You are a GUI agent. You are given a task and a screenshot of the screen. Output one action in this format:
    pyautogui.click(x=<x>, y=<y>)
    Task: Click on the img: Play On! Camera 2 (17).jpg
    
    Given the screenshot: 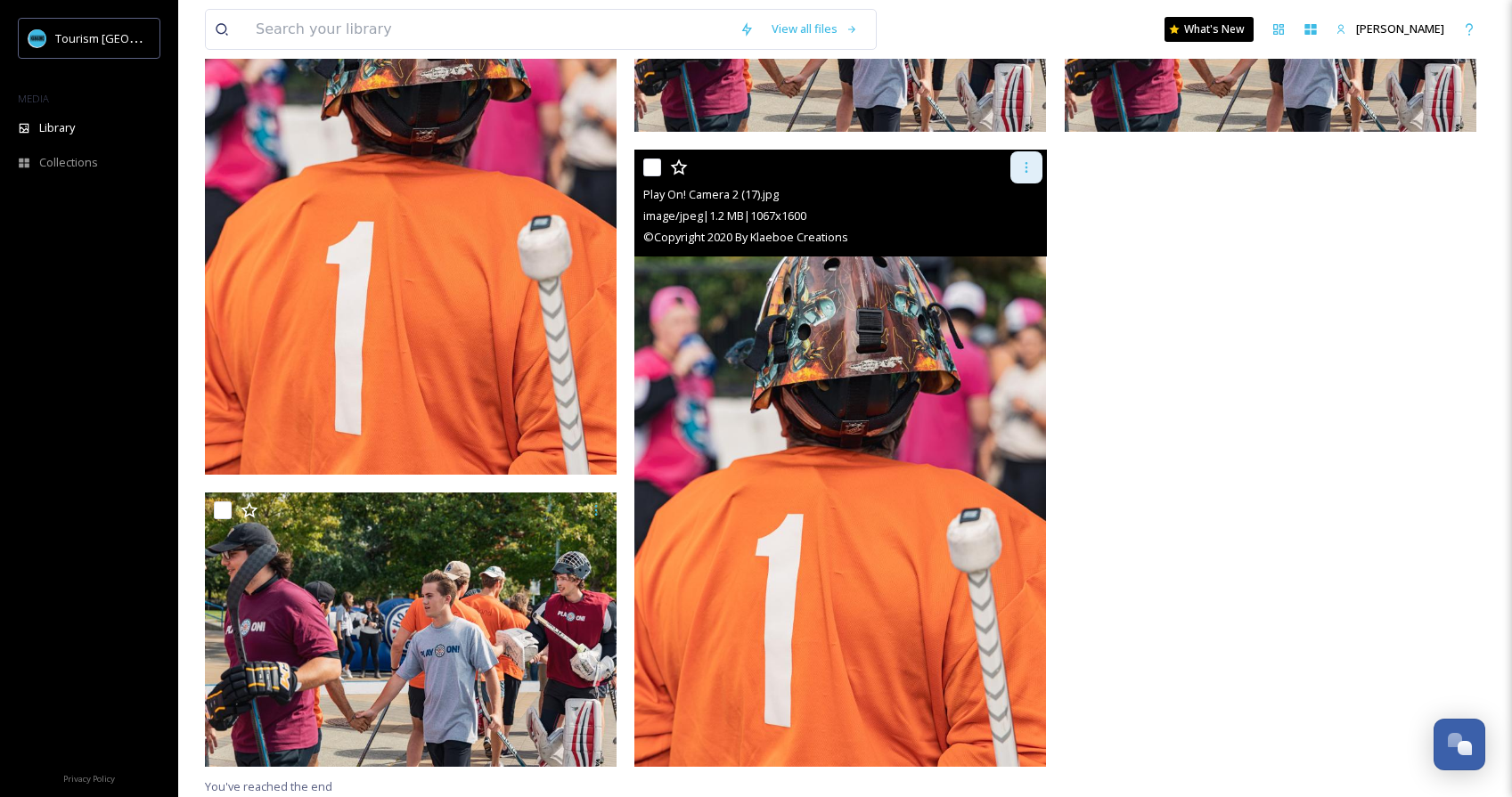 What is the action you would take?
    pyautogui.click(x=840, y=458)
    